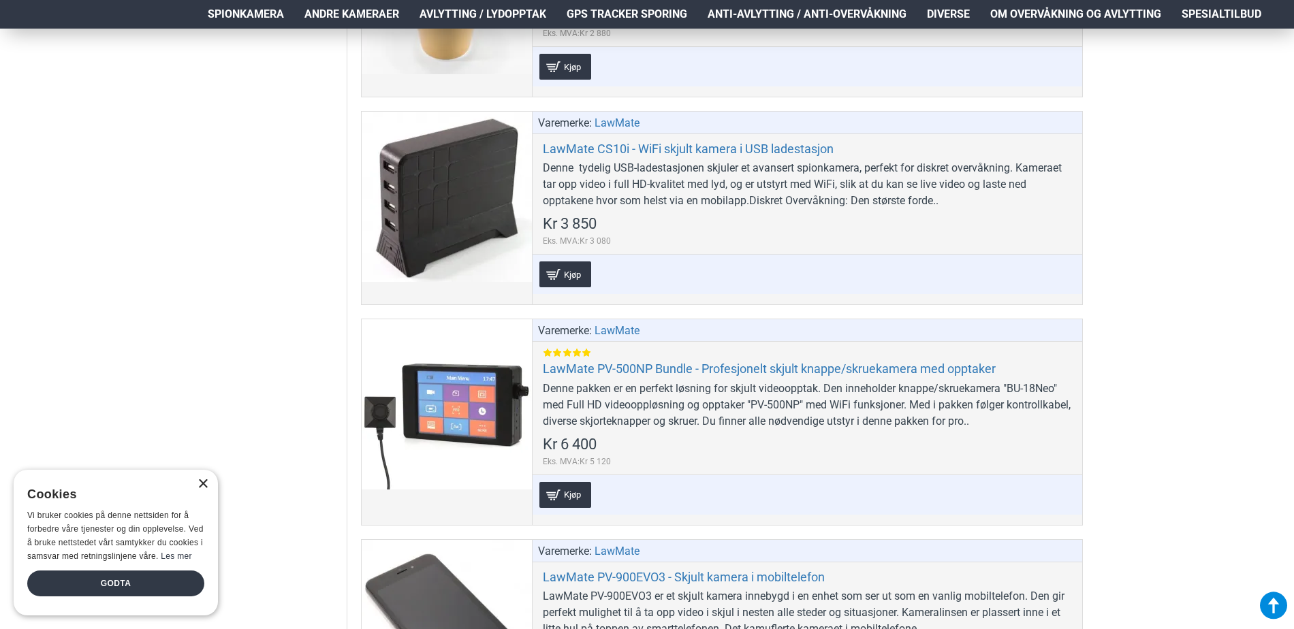  What do you see at coordinates (769, 368) in the screenshot?
I see `a: LawMate PV-500NP Bundle - Profesjonelt skjult knappe/skruekamera med opptaker` at bounding box center [769, 368].